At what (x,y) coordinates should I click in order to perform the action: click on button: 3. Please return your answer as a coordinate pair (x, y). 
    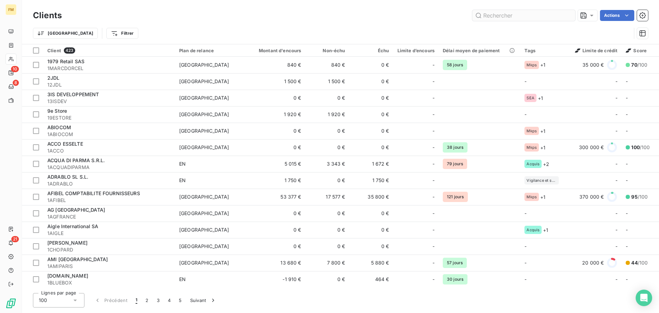
    Looking at the image, I should click on (158, 300).